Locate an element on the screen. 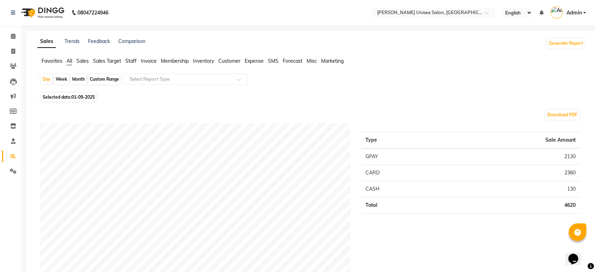 The height and width of the screenshot is (272, 595). a: Feedback is located at coordinates (99, 41).